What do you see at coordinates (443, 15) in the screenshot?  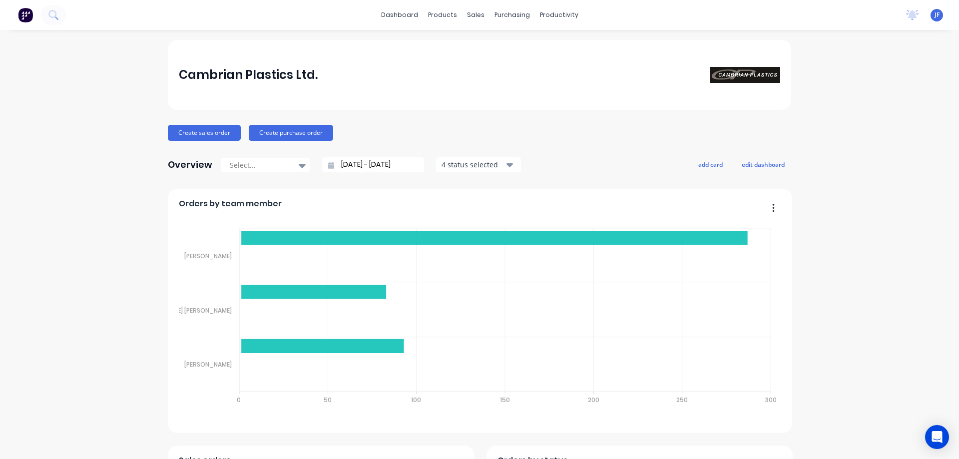 I see `div: products` at bounding box center [443, 15].